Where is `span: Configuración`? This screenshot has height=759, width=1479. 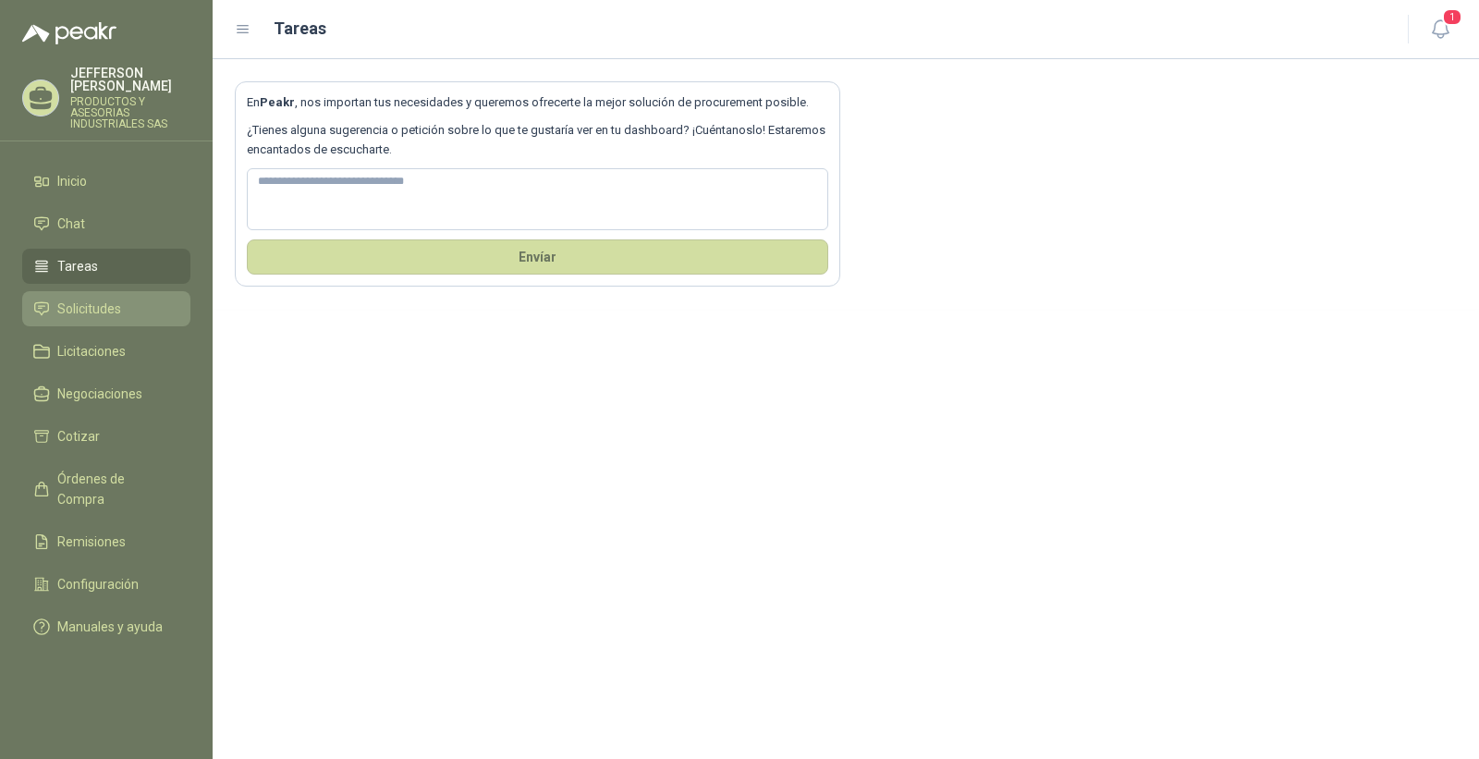 span: Configuración is located at coordinates (98, 584).